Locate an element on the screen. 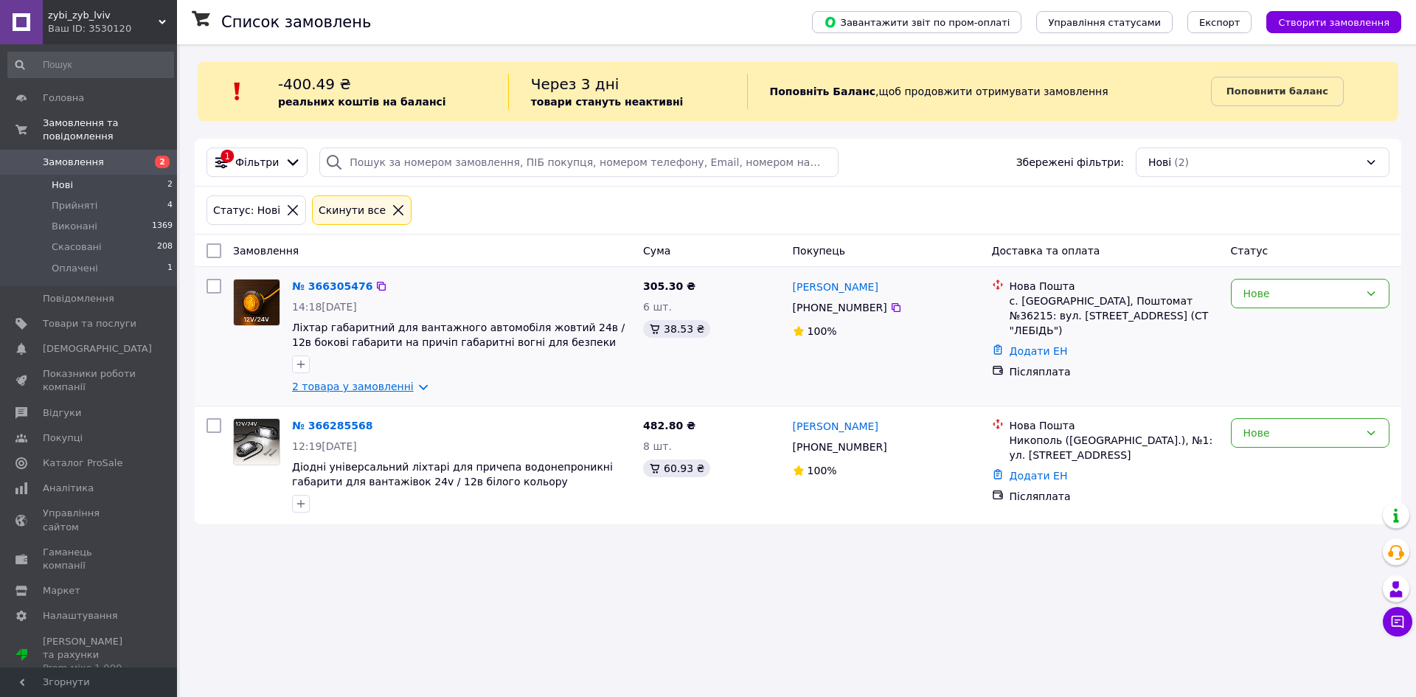 The height and width of the screenshot is (697, 1416). b: Поповнити баланс is located at coordinates (1277, 91).